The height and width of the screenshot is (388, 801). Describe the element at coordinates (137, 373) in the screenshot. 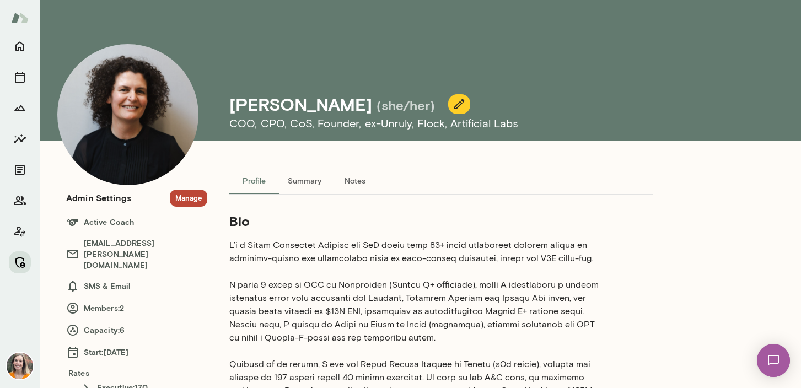

I see `h6: Rates` at that location.